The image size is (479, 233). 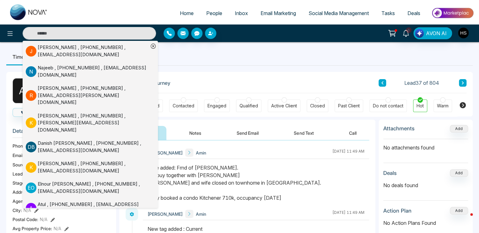 What do you see at coordinates (25, 91) in the screenshot?
I see `div: A D` at bounding box center [25, 91].